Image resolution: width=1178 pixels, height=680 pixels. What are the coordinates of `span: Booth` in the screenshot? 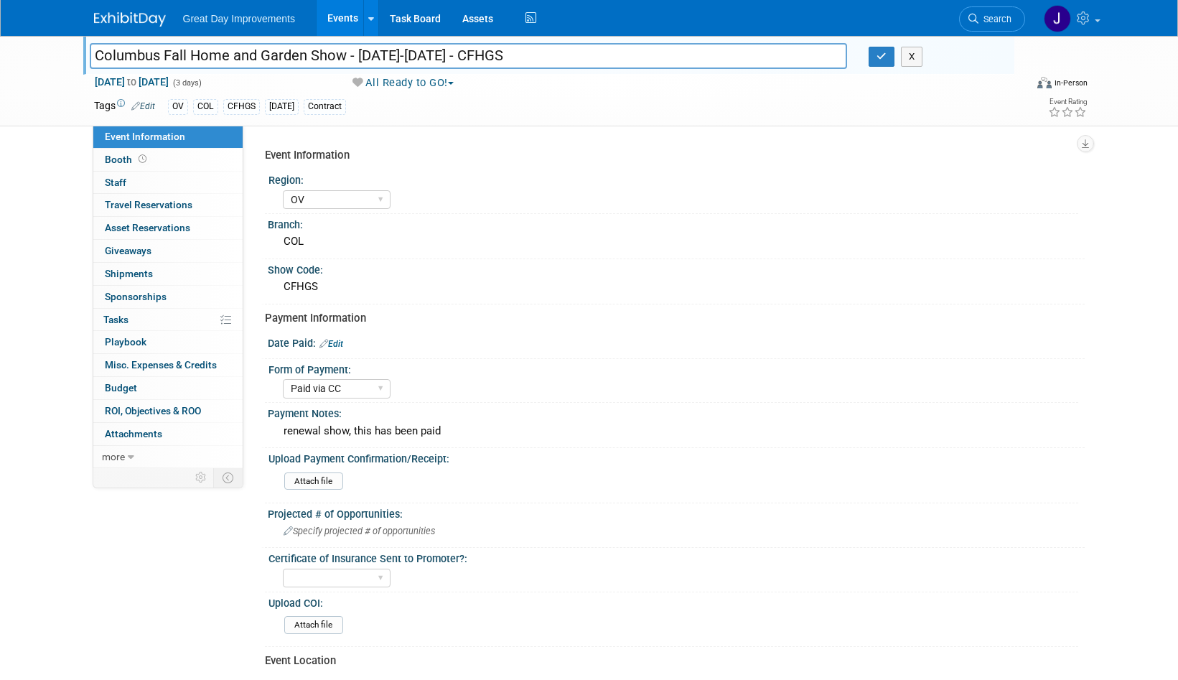 It's located at (127, 159).